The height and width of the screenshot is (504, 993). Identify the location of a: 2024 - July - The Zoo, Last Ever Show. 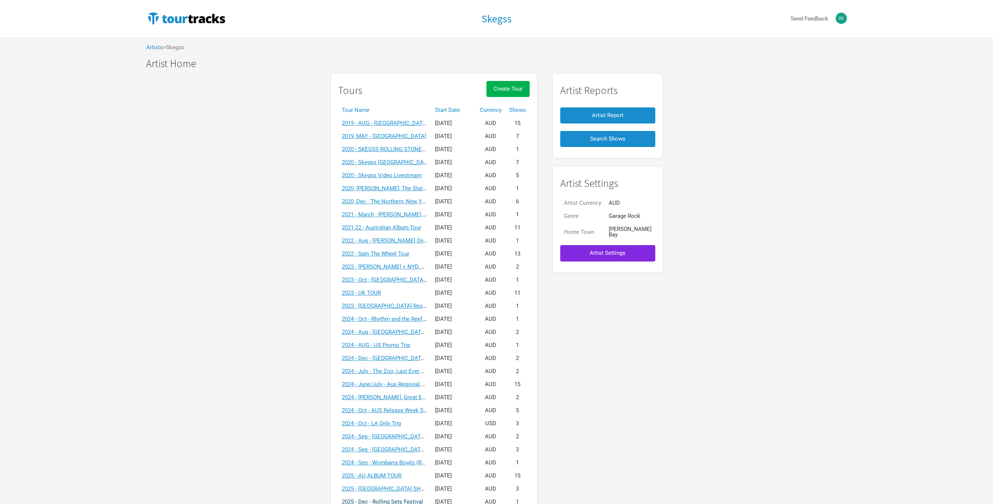
(388, 371).